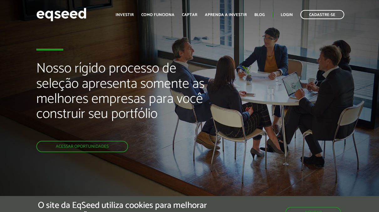 This screenshot has width=379, height=212. Describe the element at coordinates (126, 101) in the screenshot. I see `h2: Nosso rígido processo de seleção apresenta somente as melhores empresas para você construir seu p...` at that location.